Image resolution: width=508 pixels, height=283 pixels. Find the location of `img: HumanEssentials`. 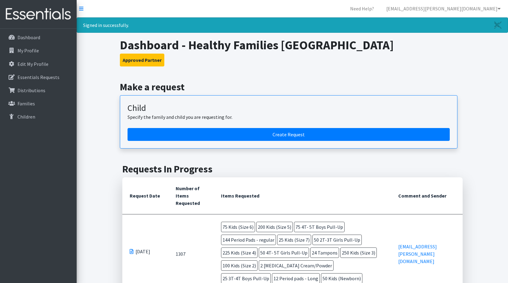

img: HumanEssentials is located at coordinates (38, 14).